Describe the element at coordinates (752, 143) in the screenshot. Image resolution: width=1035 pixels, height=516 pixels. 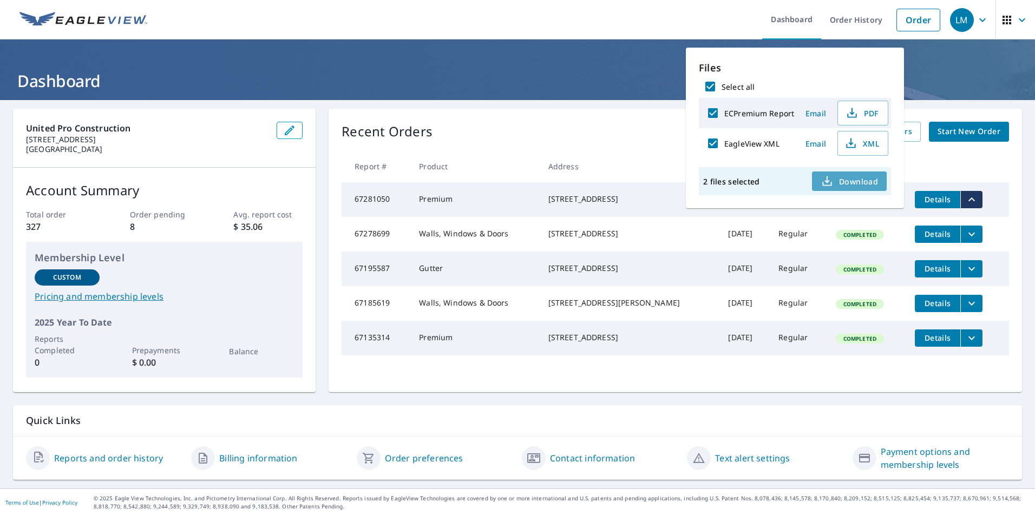
I see `label: EagleView XML` at that location.